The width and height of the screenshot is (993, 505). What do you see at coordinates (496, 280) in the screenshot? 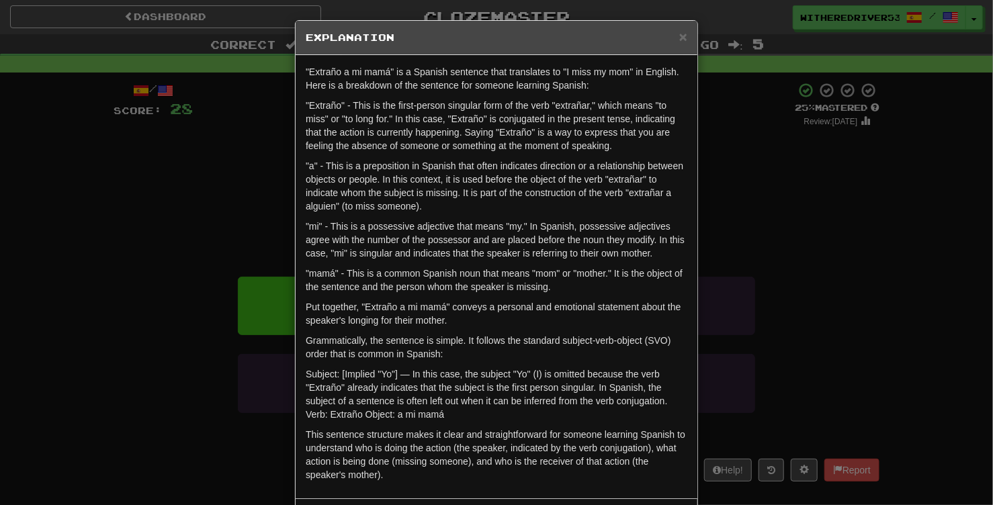
I see `p: "mamá" - This is a common Spanish noun that means "mom" or "mother." It is the object of the sent...` at bounding box center [496, 280].